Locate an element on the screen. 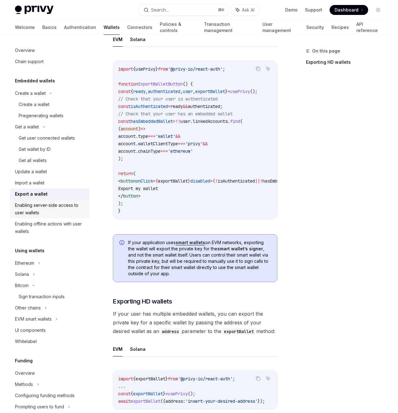 The height and width of the screenshot is (413, 398). a: Configuring funding methods is located at coordinates (50, 395).